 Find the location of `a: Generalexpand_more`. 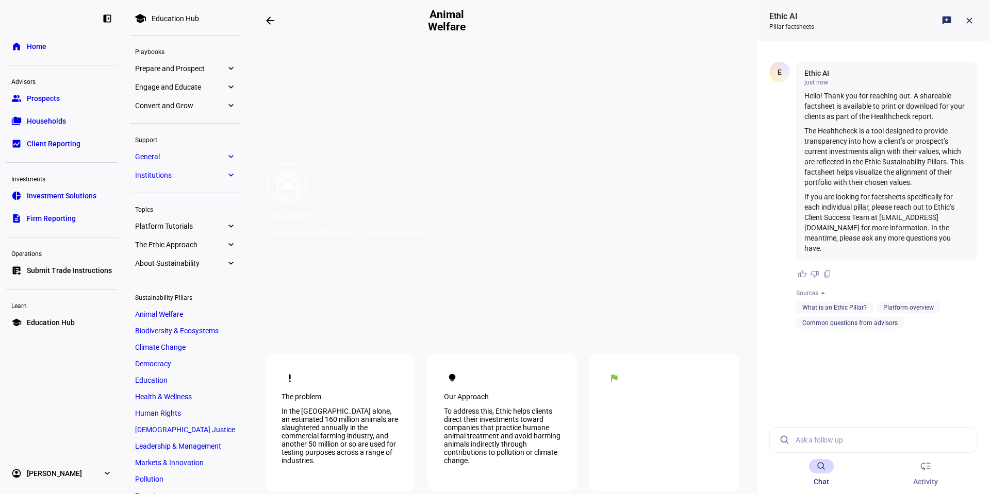

a: Generalexpand_more is located at coordinates (185, 157).